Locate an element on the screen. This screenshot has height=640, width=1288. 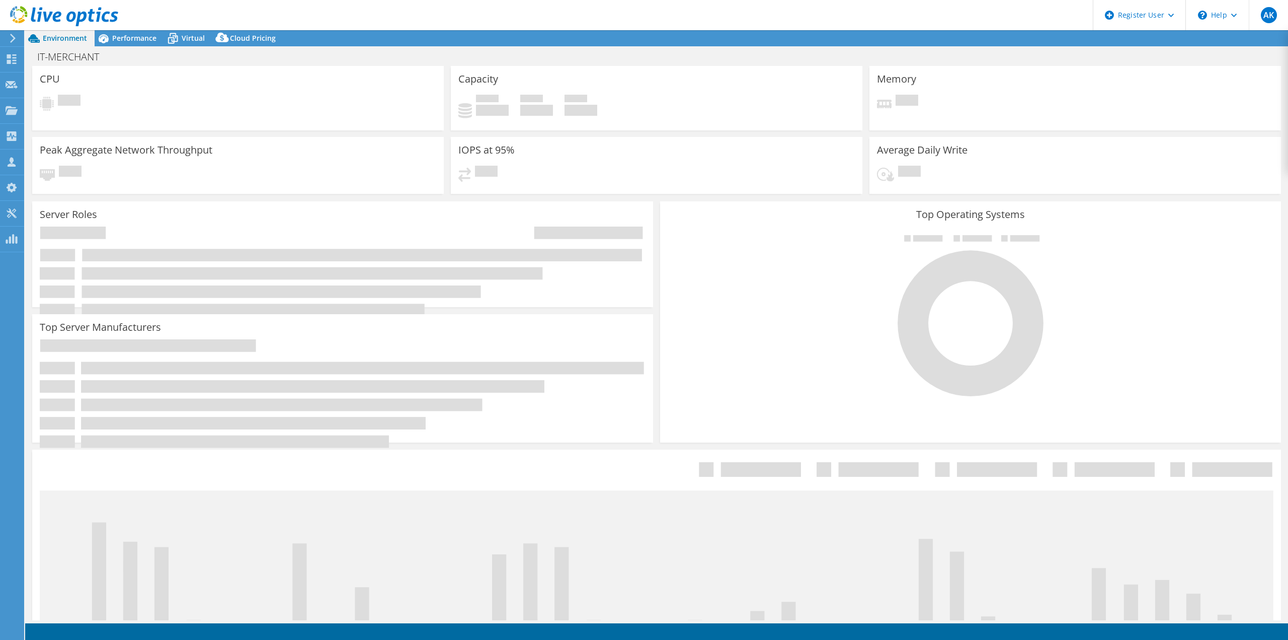
h3: Peak Aggregate Network Throughput is located at coordinates (126, 150).